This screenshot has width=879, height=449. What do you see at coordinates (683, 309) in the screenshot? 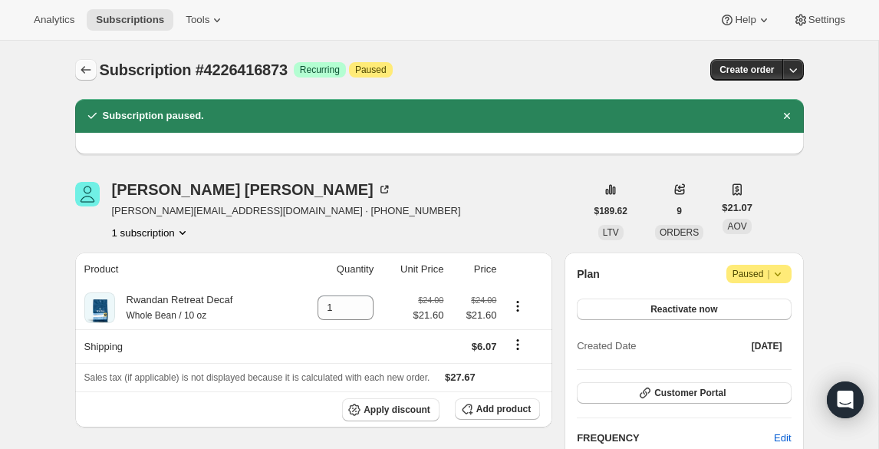
I see `span: Reactivate now` at bounding box center [683, 309].